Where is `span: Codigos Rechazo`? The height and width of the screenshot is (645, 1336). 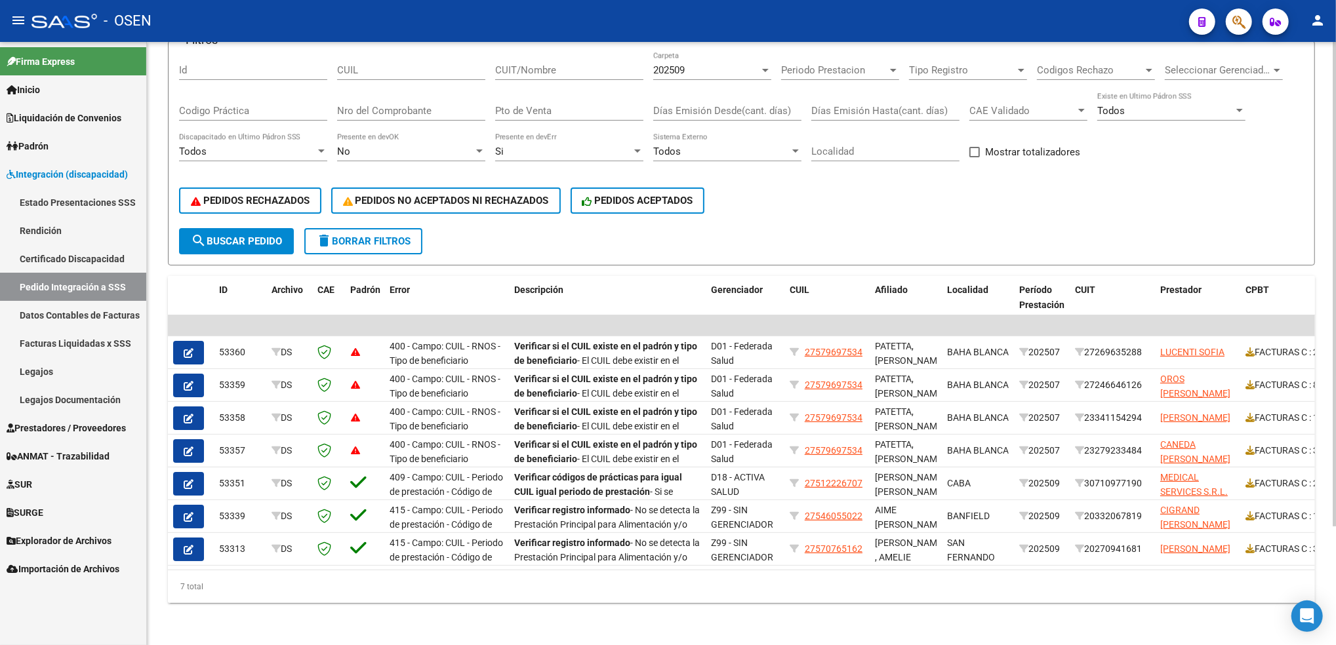 span: Codigos Rechazo is located at coordinates (1090, 70).